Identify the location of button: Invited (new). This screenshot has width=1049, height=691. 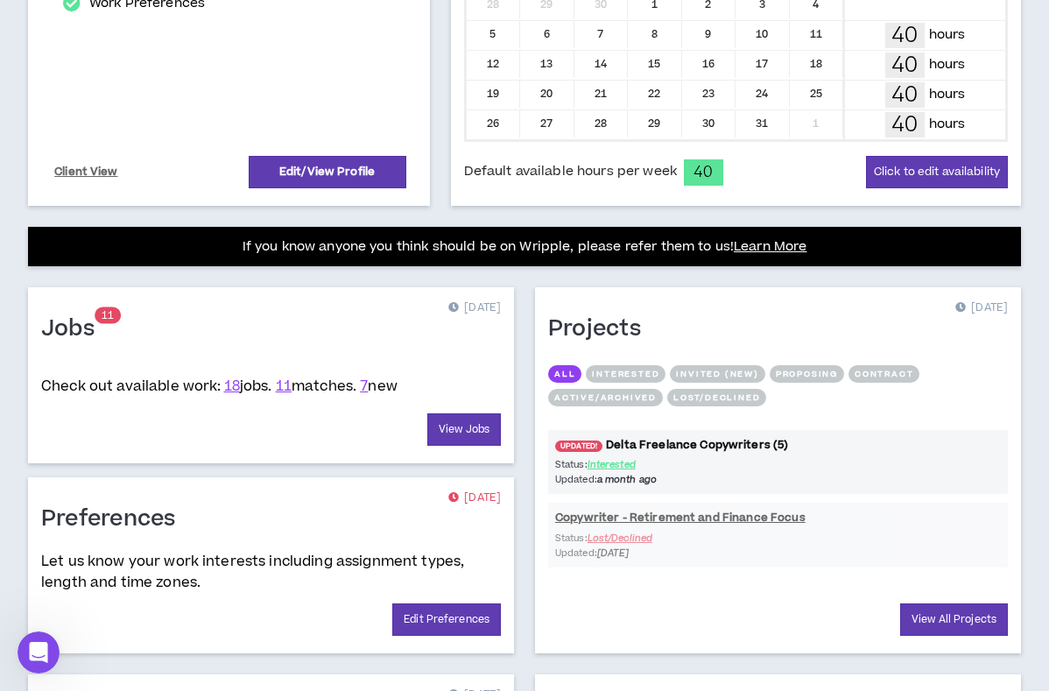
(717, 374).